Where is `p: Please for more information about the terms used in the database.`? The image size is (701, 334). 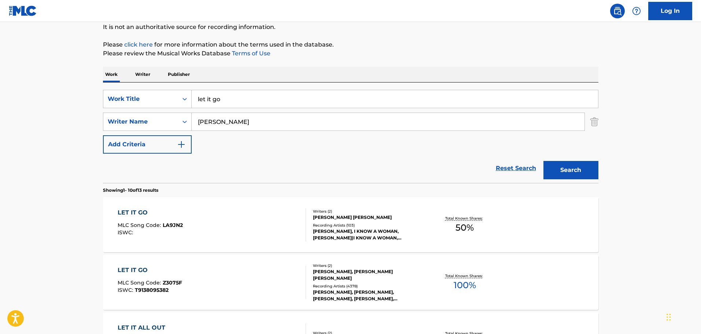
p: Please for more information about the terms used in the database. is located at coordinates (351, 45).